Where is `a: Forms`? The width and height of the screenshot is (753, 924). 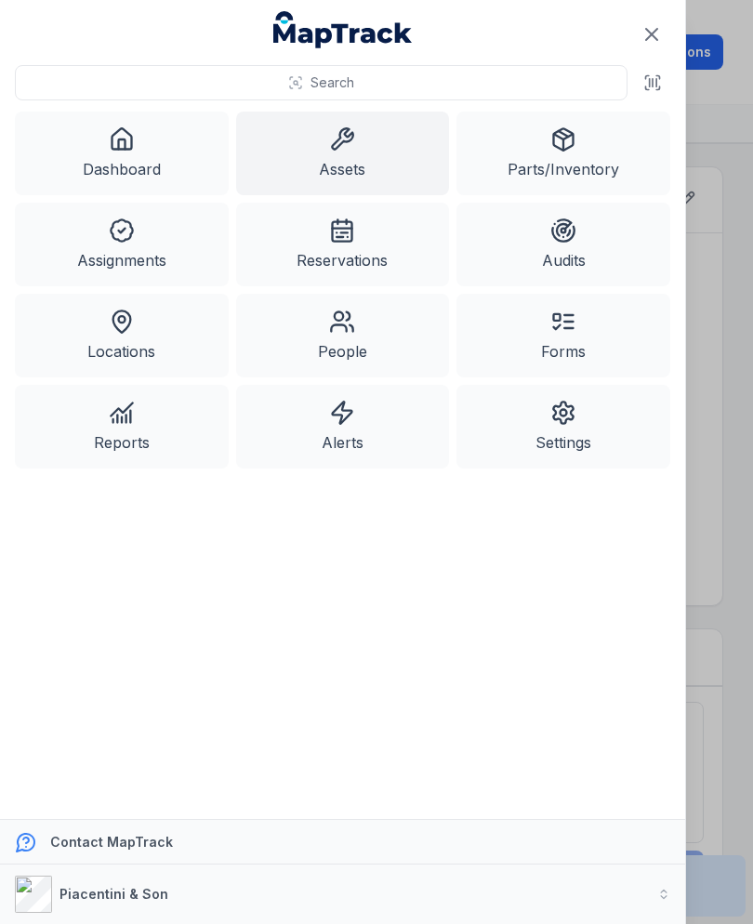 a: Forms is located at coordinates (563, 336).